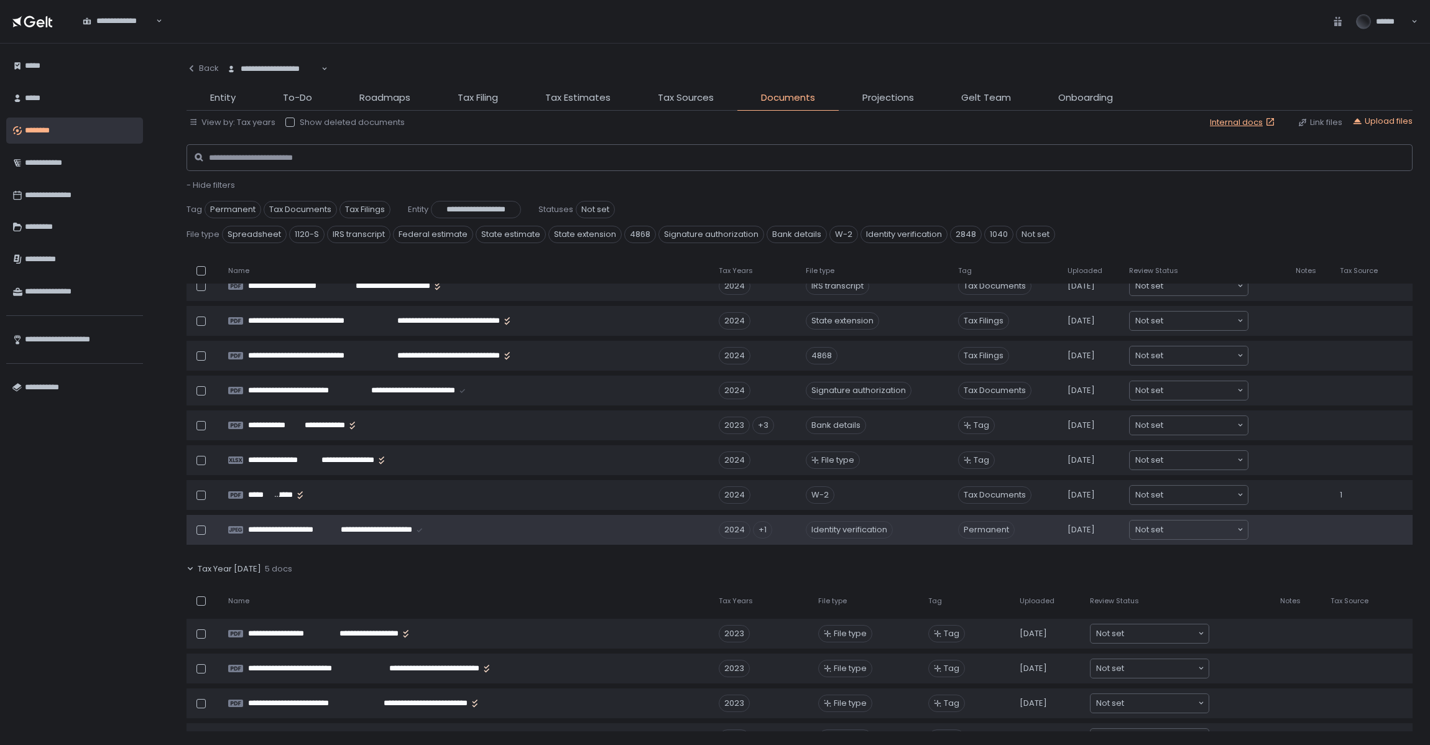 The image size is (1430, 745). Describe the element at coordinates (433, 234) in the screenshot. I see `span: Federal estimate` at that location.